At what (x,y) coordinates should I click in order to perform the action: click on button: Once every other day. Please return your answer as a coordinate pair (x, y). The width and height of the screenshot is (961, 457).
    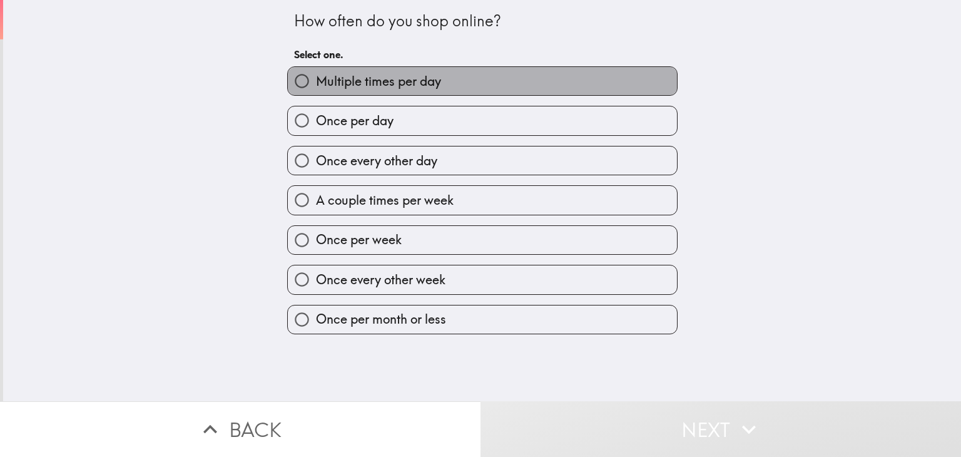
    Looking at the image, I should click on (482, 160).